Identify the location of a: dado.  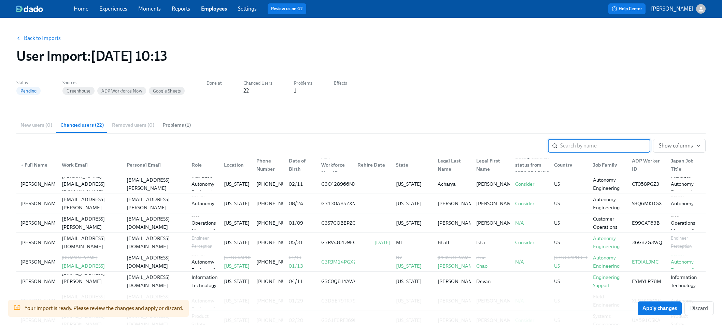
(45, 9).